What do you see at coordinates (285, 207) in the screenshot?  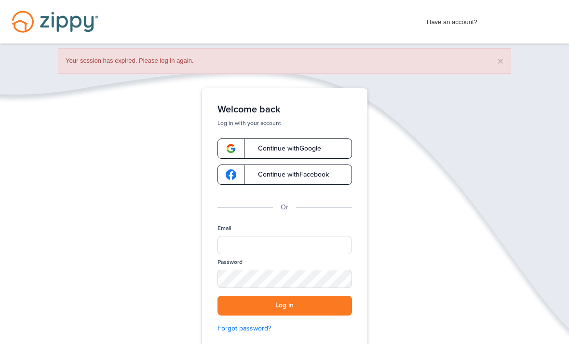 I see `p: Or` at bounding box center [285, 207].